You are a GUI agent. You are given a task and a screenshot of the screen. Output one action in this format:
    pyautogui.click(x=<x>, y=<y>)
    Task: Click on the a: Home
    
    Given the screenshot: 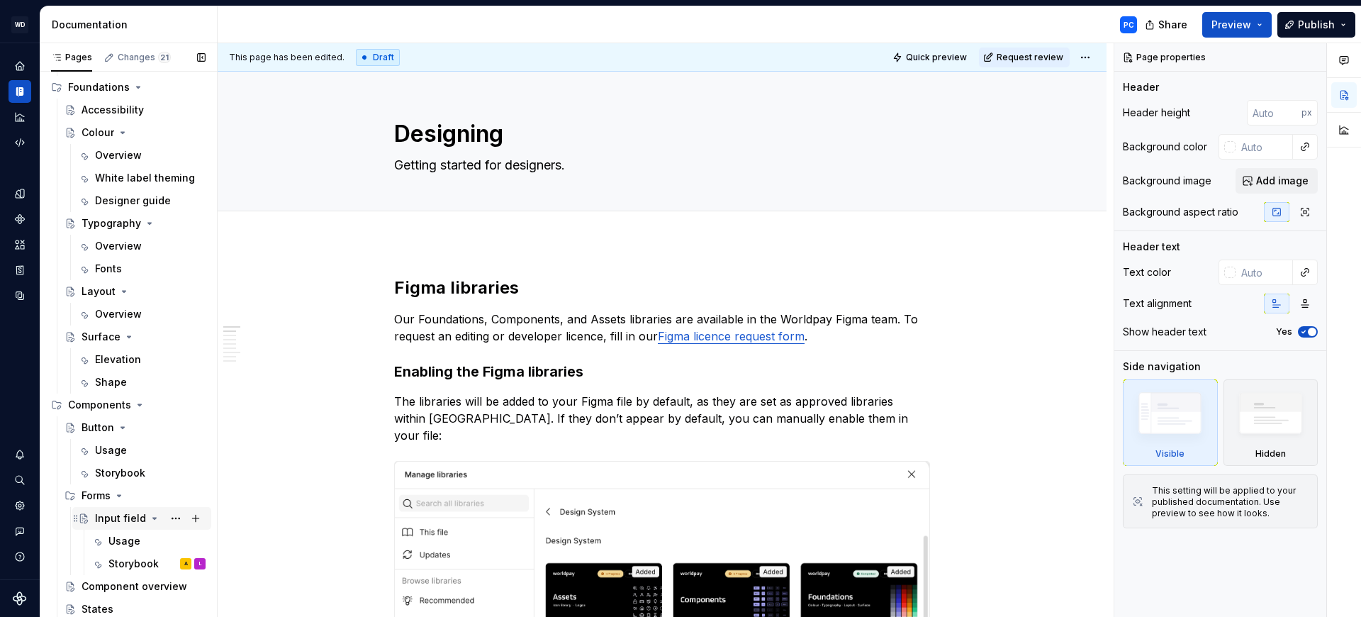 What is the action you would take?
    pyautogui.click(x=20, y=66)
    